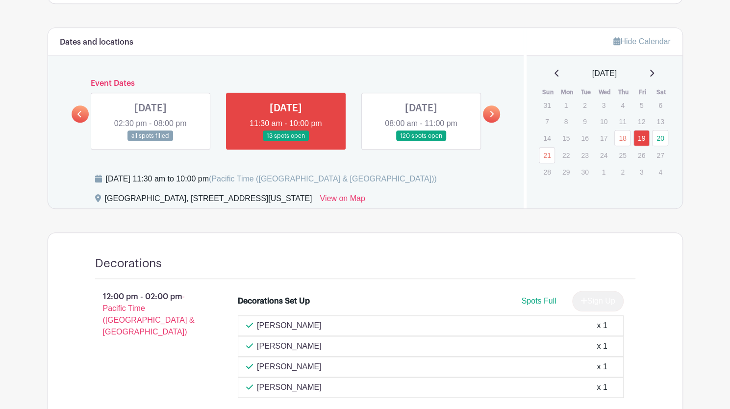 The width and height of the screenshot is (730, 409). I want to click on span: Spots Full, so click(538, 300).